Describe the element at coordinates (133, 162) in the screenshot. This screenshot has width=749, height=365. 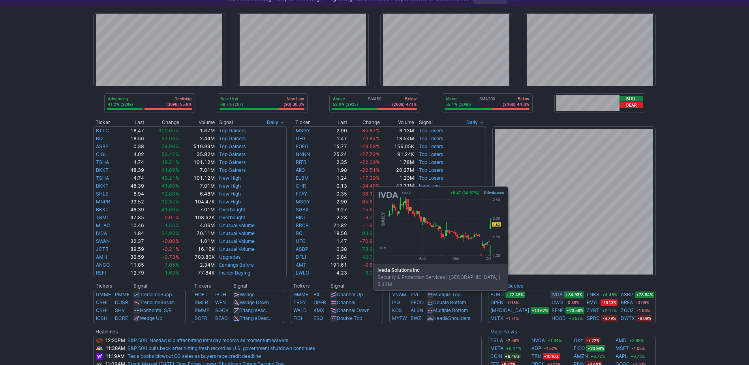
I see `td: 4.74` at that location.